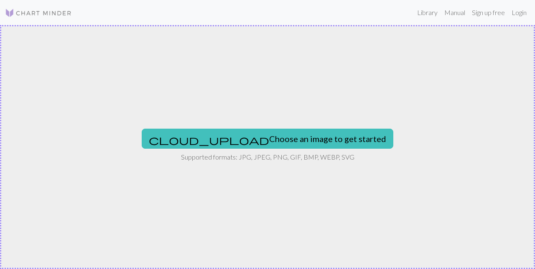 The image size is (535, 269). Describe the element at coordinates (38, 13) in the screenshot. I see `img: Logo` at that location.